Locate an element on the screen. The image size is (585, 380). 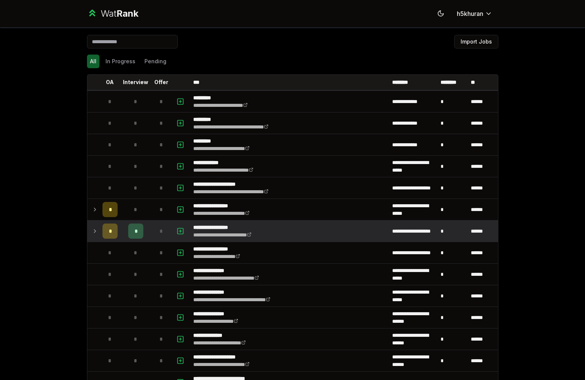
a: WatRank is located at coordinates (113, 14).